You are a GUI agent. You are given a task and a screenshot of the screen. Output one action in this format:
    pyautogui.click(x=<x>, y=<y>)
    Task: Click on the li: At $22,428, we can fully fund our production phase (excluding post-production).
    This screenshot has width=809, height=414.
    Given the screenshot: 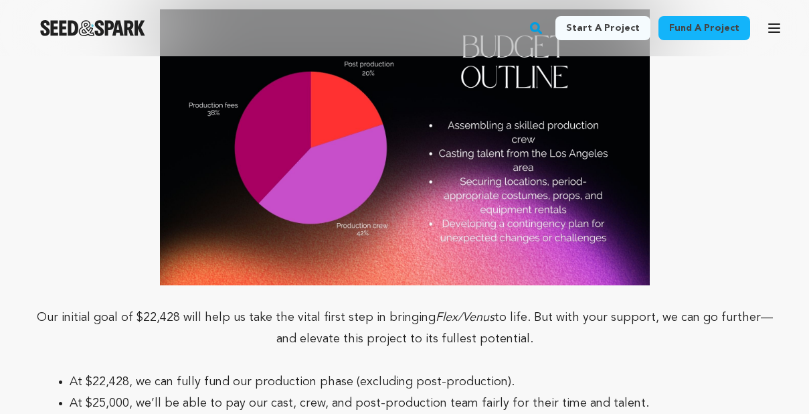 What is the action you would take?
    pyautogui.click(x=415, y=381)
    